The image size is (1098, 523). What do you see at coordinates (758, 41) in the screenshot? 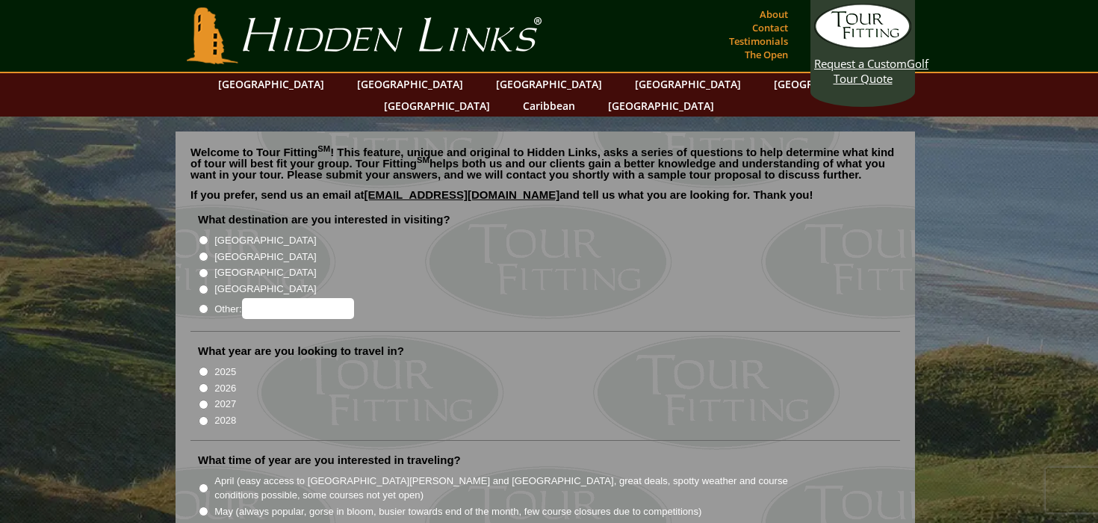
I see `a: Testimonials` at bounding box center [758, 41].